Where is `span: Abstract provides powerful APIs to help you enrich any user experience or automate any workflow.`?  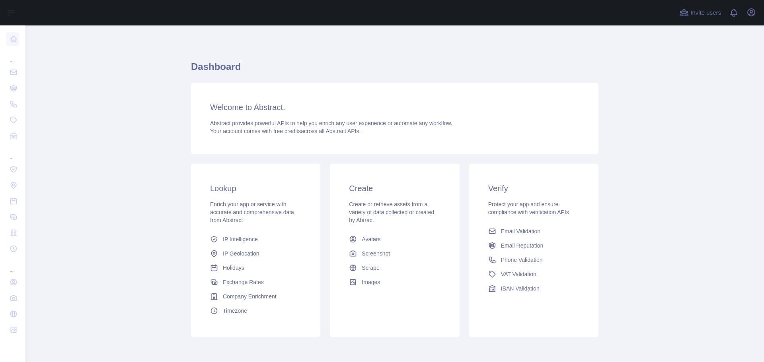 span: Abstract provides powerful APIs to help you enrich any user experience or automate any workflow. is located at coordinates (331, 123).